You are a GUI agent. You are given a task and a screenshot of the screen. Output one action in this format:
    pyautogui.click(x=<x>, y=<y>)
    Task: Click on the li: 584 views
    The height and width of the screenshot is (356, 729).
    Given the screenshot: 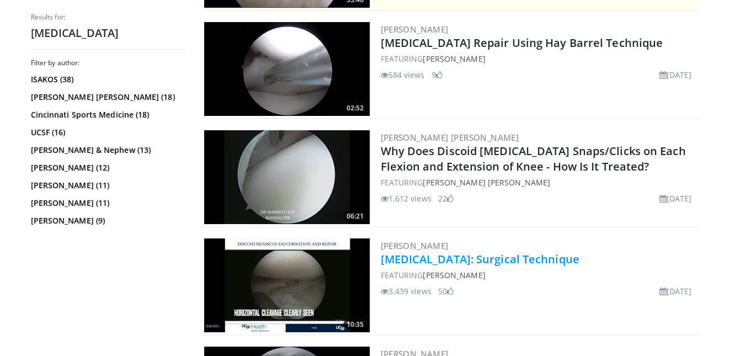 What is the action you would take?
    pyautogui.click(x=403, y=74)
    